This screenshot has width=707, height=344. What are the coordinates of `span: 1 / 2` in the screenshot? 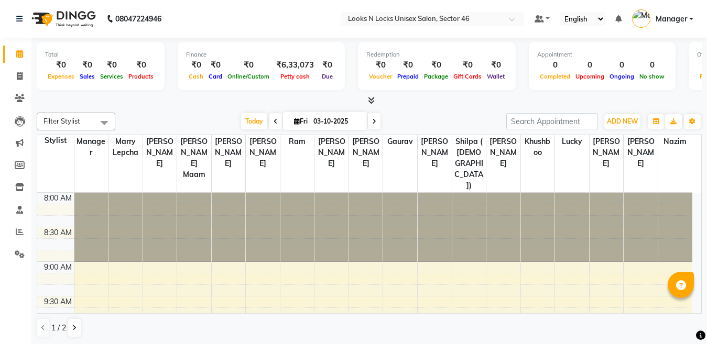 It's located at (59, 328).